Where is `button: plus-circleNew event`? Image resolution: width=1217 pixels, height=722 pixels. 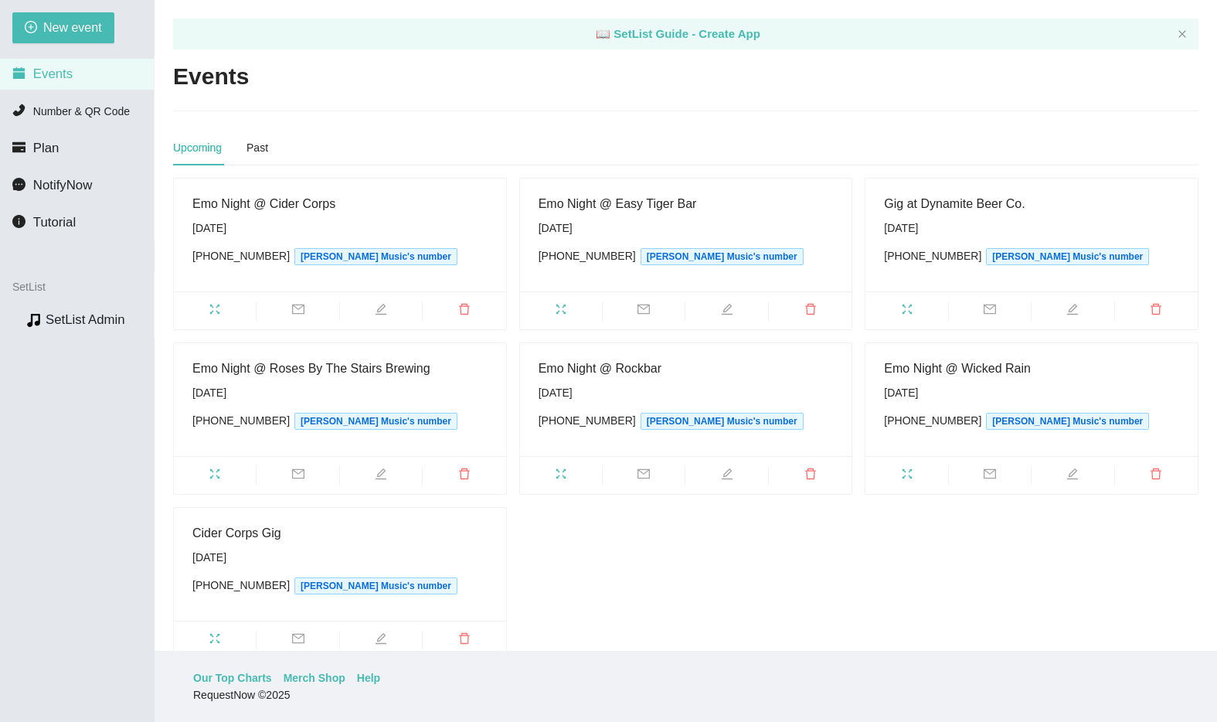 button: plus-circleNew event is located at coordinates (63, 28).